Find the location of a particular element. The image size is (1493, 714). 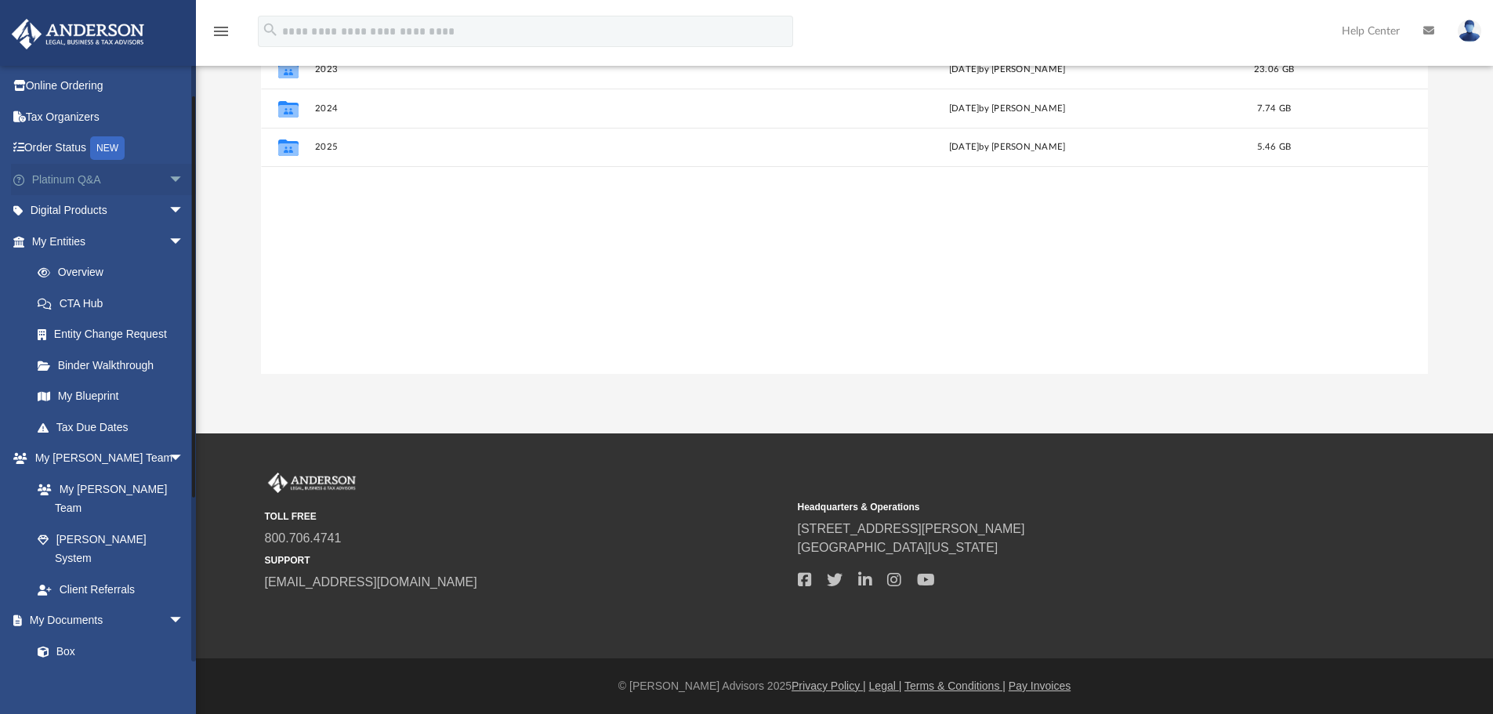

a: My Blueprint is located at coordinates (110, 397).